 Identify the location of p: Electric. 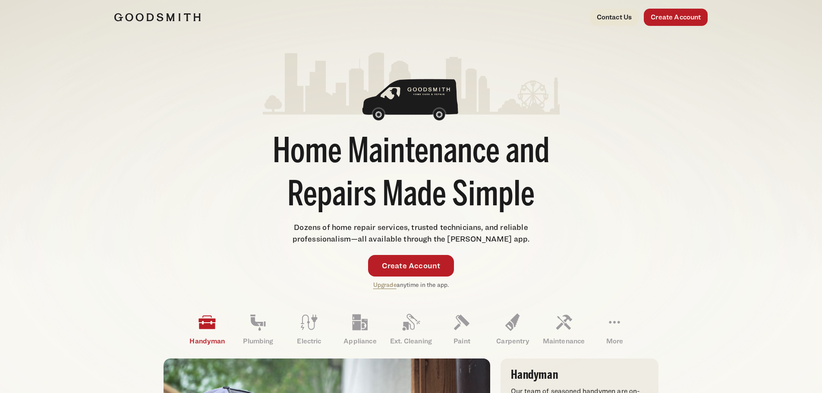
(309, 341).